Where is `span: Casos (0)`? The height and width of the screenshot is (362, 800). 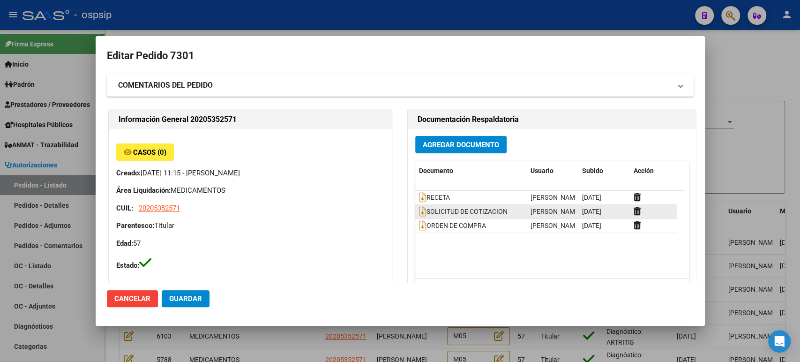 span: Casos (0) is located at coordinates (149, 152).